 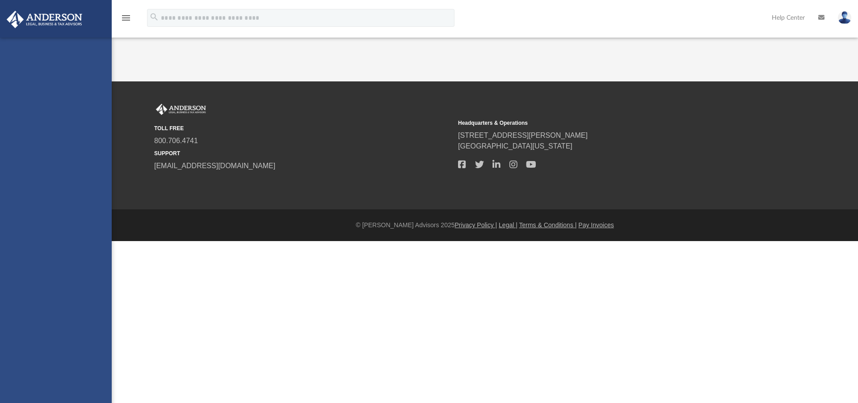 What do you see at coordinates (476, 225) in the screenshot?
I see `a: Privacy Policy |` at bounding box center [476, 225].